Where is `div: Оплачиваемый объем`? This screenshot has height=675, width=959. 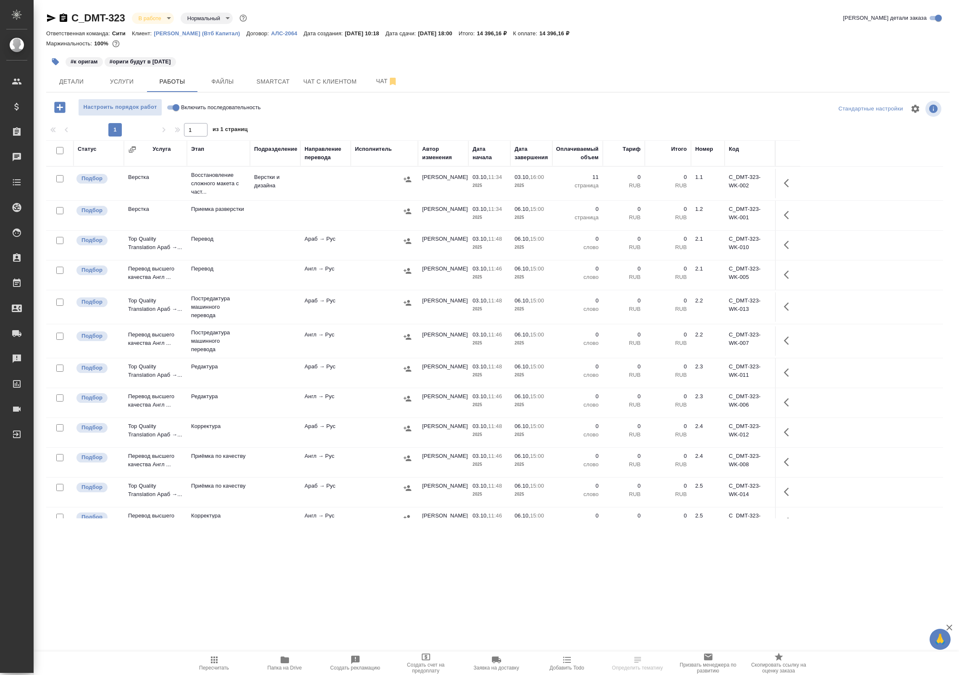
div: Оплачиваемый объем is located at coordinates (577, 153).